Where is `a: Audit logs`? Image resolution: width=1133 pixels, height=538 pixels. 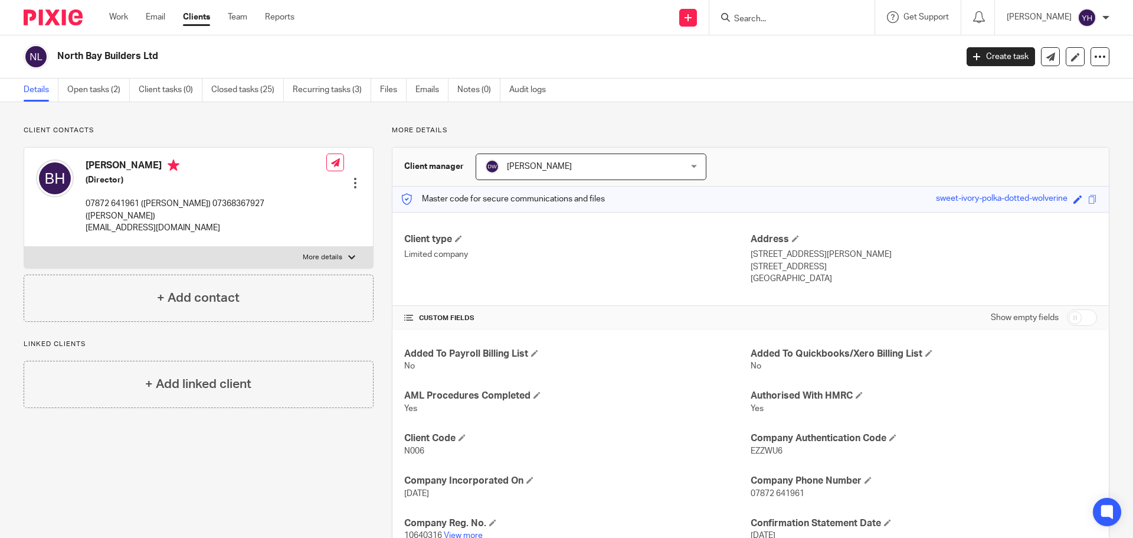 a: Audit logs is located at coordinates (532, 90).